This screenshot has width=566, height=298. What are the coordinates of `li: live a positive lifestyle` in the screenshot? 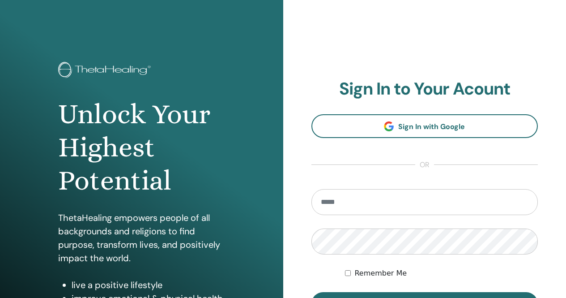 It's located at (148, 285).